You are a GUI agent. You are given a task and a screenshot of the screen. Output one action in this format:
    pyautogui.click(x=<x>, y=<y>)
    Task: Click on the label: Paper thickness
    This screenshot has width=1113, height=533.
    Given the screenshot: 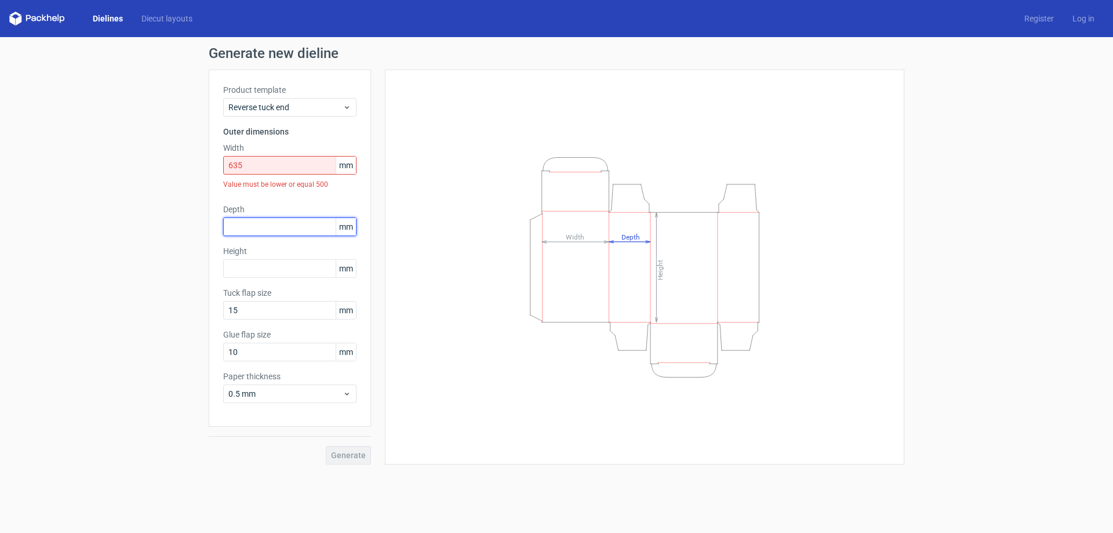 What is the action you would take?
    pyautogui.click(x=290, y=376)
    